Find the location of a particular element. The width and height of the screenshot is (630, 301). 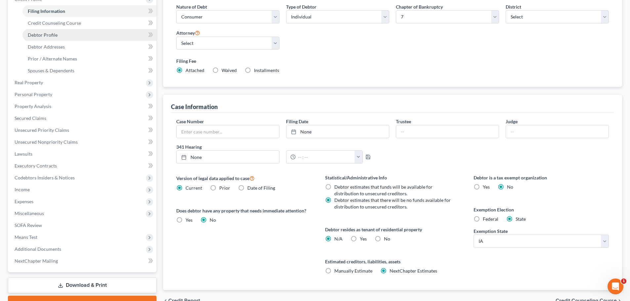

span: Additional Documents is located at coordinates (38, 249).